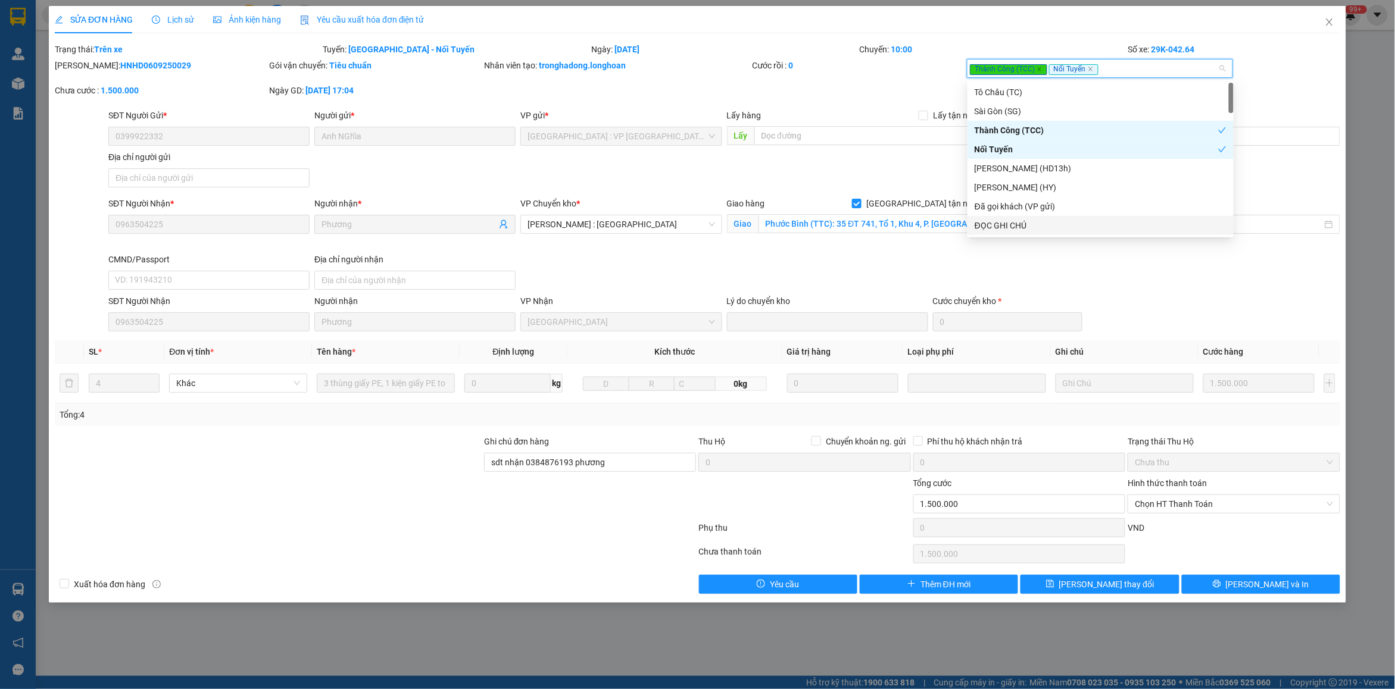 The image size is (1395, 689). I want to click on input: Ngày giao, so click(1234, 224).